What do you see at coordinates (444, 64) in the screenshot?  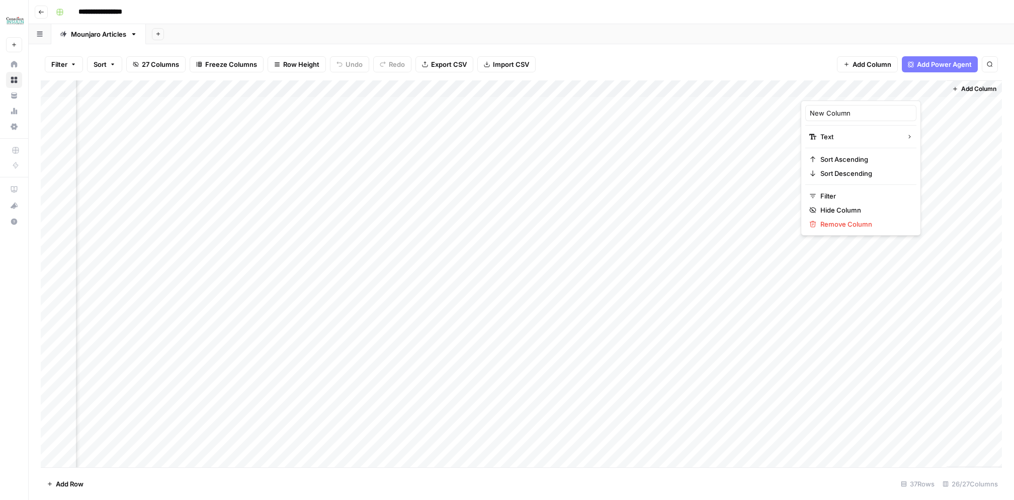 I see `button: Export CSV` at bounding box center [444, 64].